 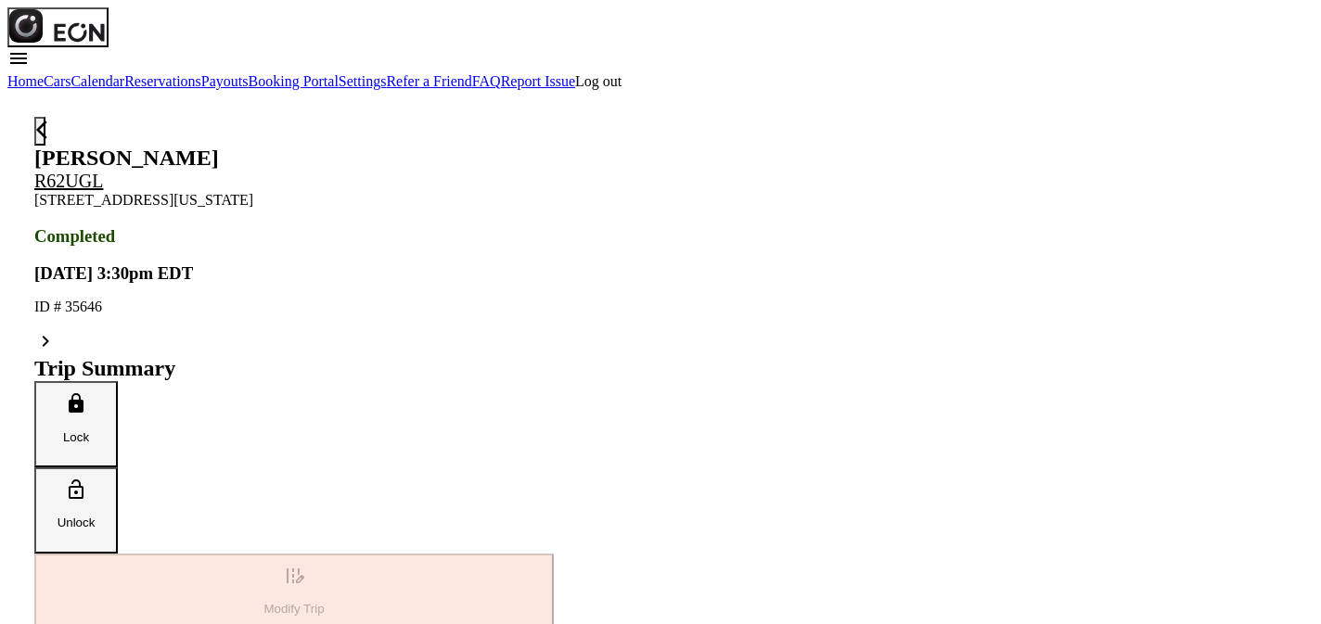 I want to click on p: Lock, so click(x=76, y=437).